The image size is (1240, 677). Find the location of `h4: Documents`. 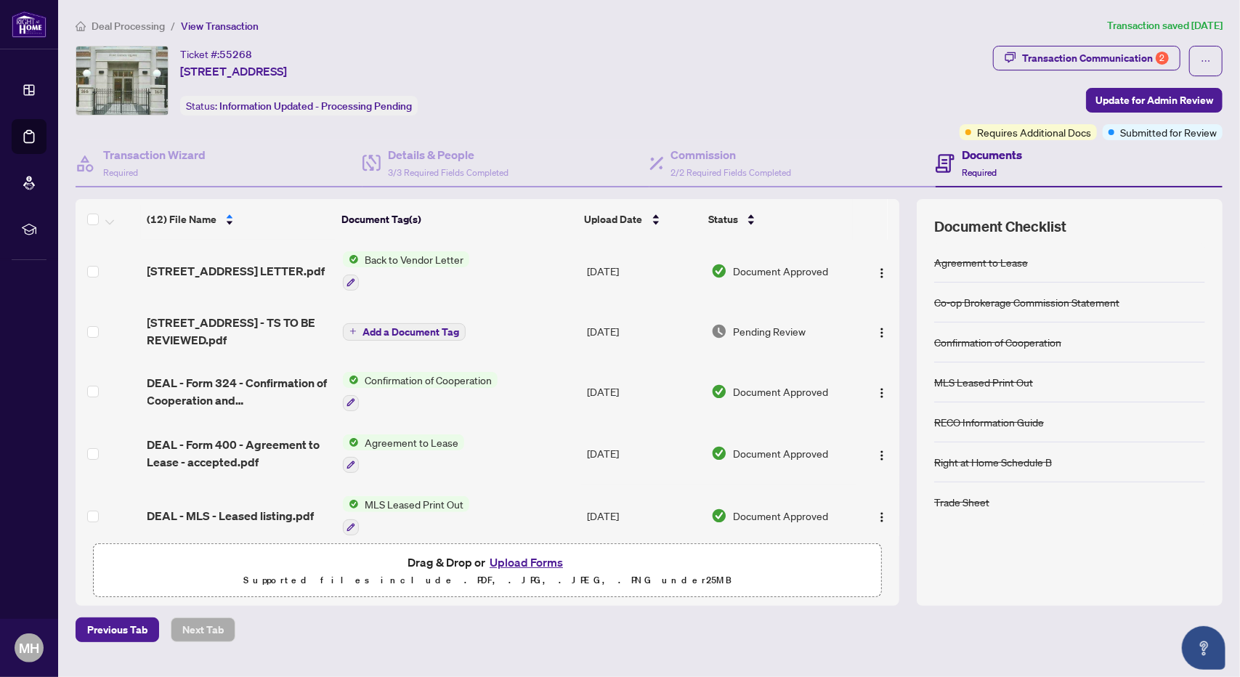

h4: Documents is located at coordinates (991, 155).